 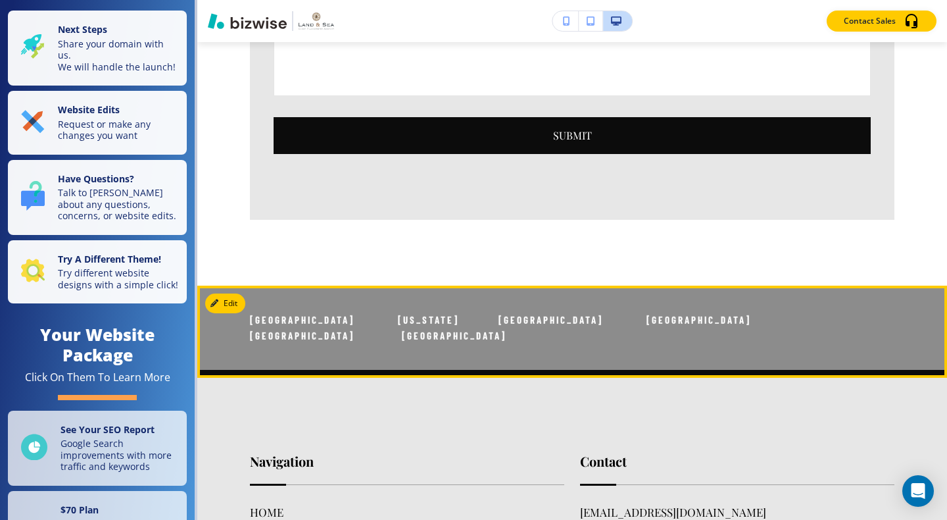 What do you see at coordinates (118, 278) in the screenshot?
I see `p: Try different website designs with a simple click!` at bounding box center [118, 278].